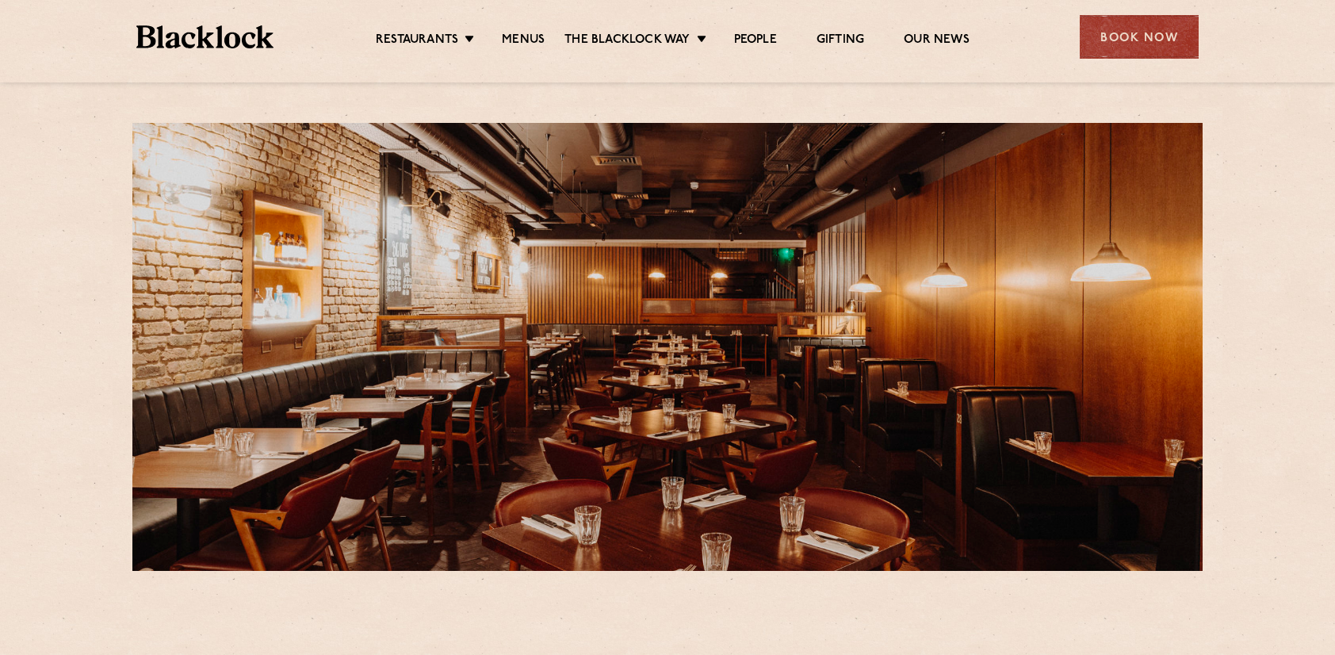  I want to click on a: People, so click(756, 41).